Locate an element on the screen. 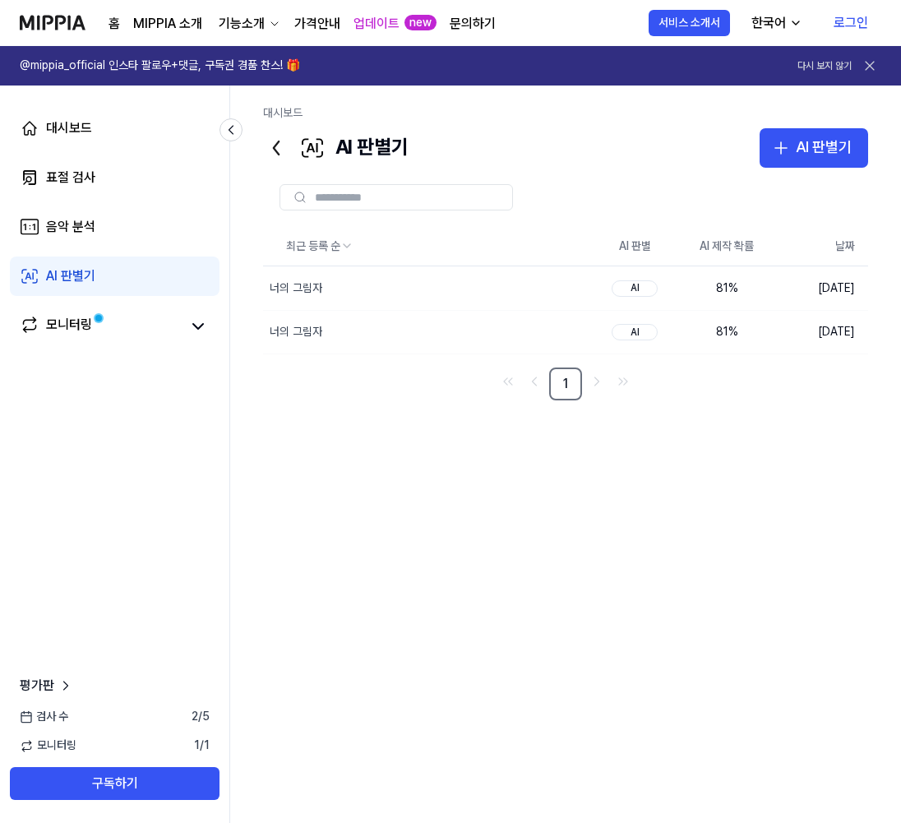 This screenshot has width=901, height=823. span: 평가판 is located at coordinates (37, 686).